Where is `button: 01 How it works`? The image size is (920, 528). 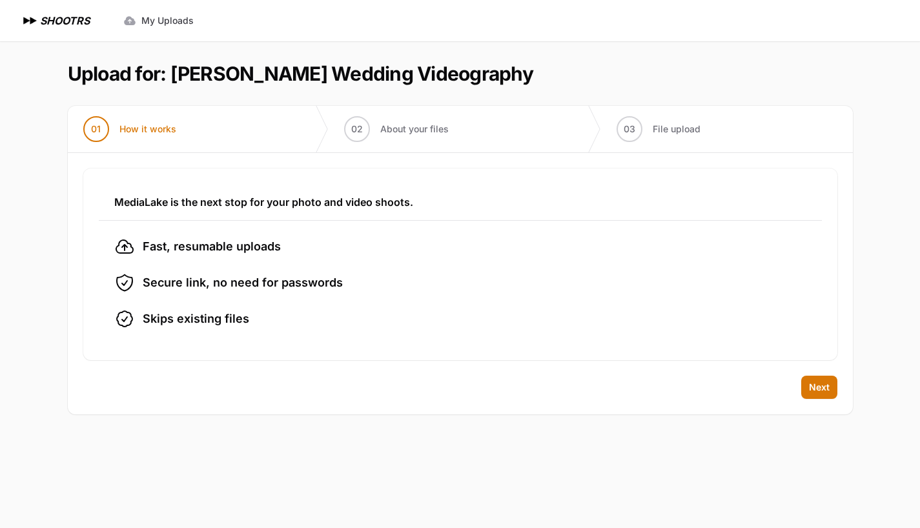
button: 01 How it works is located at coordinates (130, 129).